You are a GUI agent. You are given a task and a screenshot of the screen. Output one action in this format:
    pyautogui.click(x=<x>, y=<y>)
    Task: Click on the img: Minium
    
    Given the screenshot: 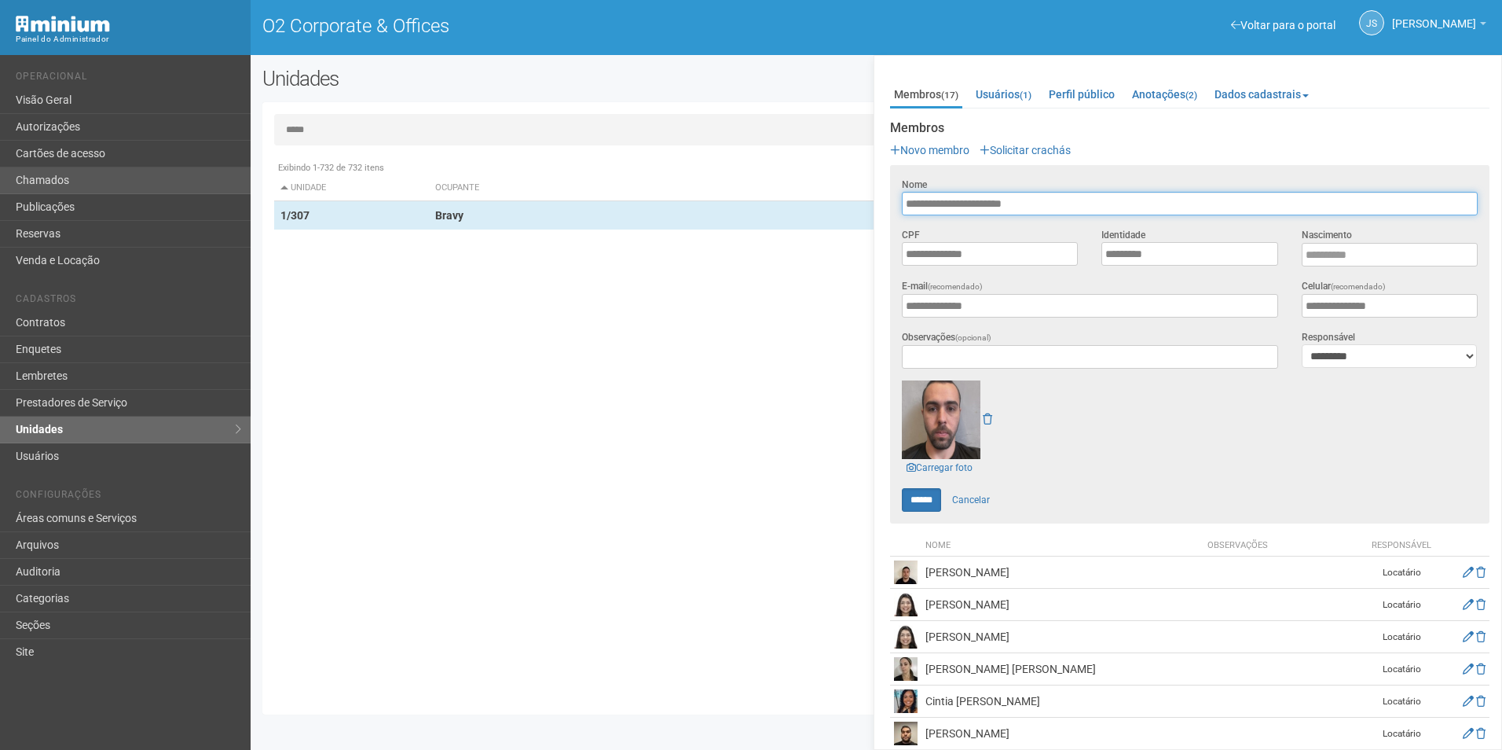 What is the action you would take?
    pyautogui.click(x=63, y=24)
    